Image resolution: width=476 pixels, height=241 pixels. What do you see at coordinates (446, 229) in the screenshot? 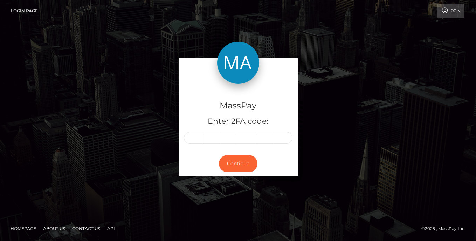
I see `div: © 2025 , MassPay Inc.` at bounding box center [446, 229].